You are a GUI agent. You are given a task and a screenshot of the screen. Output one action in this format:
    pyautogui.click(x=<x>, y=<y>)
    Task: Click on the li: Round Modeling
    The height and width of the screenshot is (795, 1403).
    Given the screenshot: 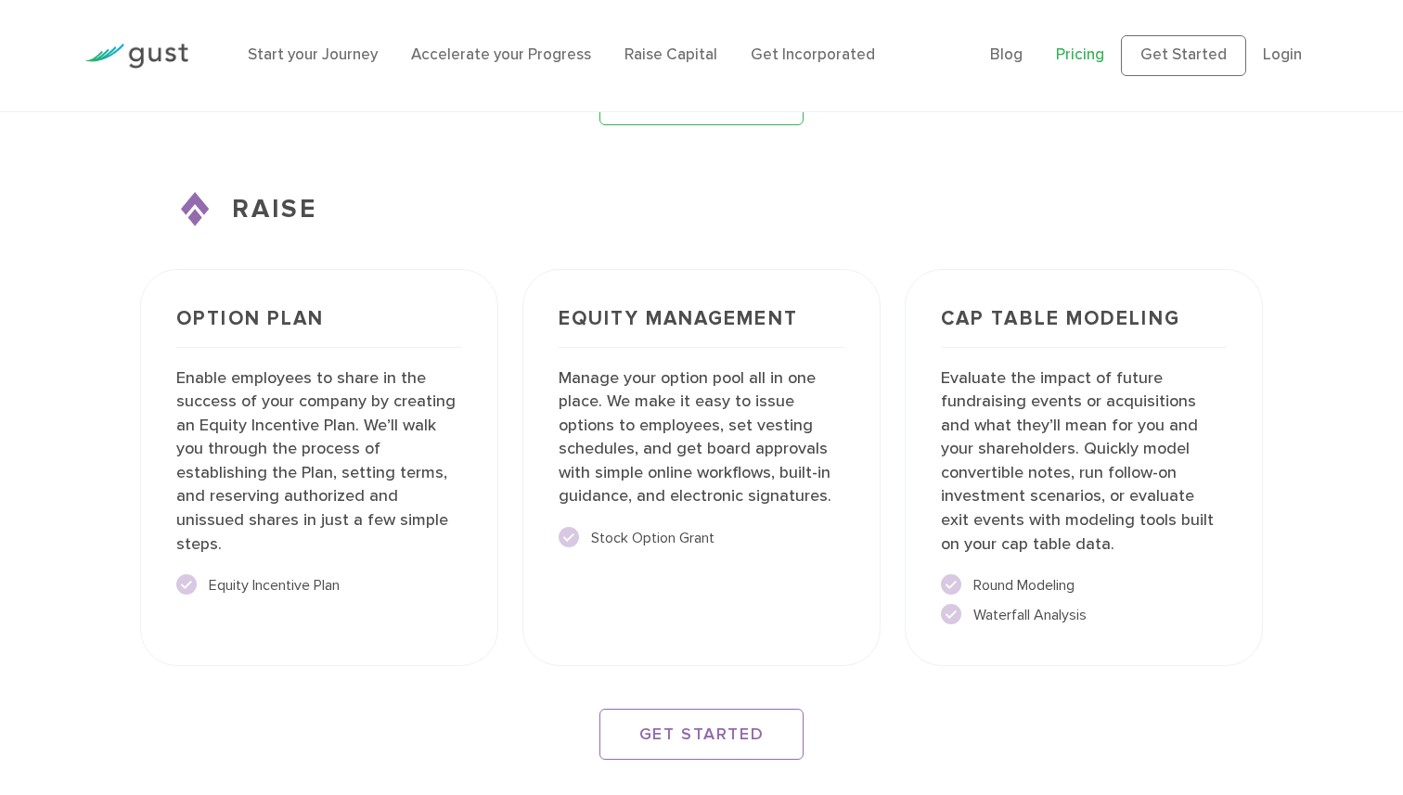 What is the action you would take?
    pyautogui.click(x=1084, y=586)
    